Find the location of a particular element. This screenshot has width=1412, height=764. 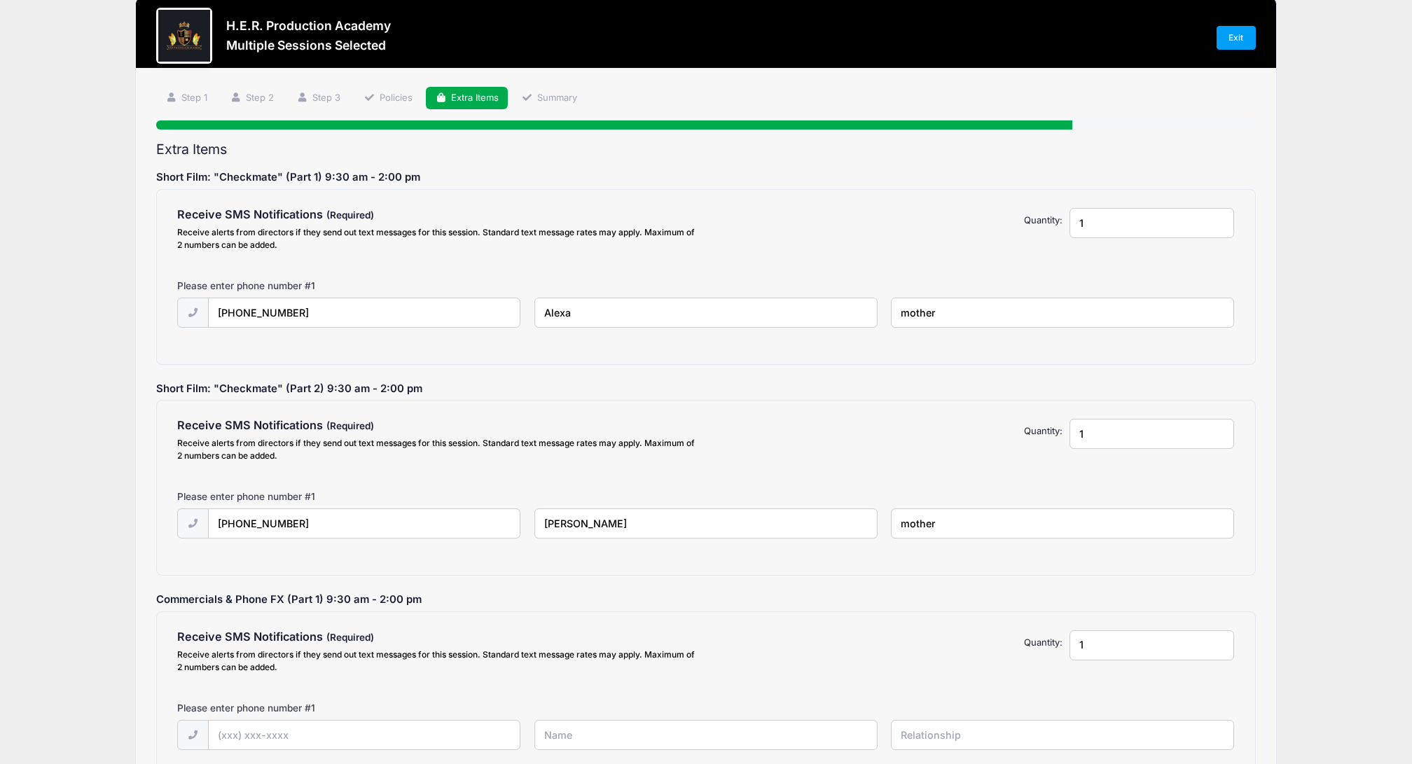

a: Policies is located at coordinates (388, 98).